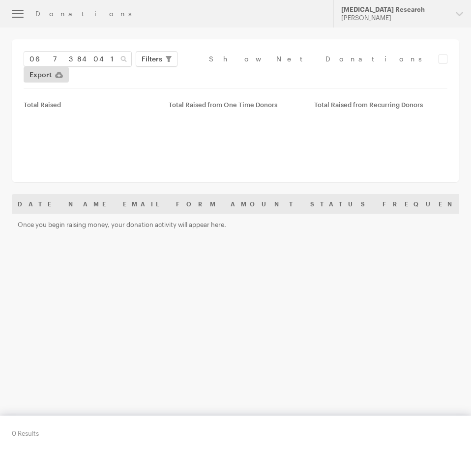 The image size is (471, 451). I want to click on input: Search Name & Email, so click(78, 59).